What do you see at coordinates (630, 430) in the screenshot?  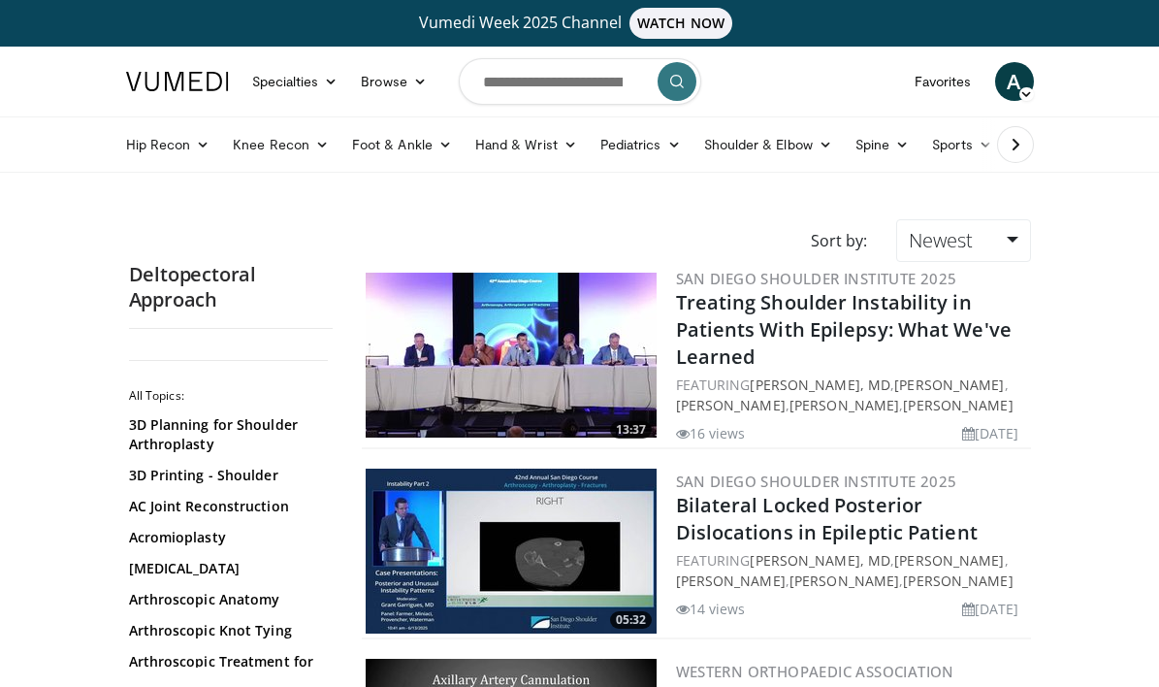 I see `span: 13:37` at bounding box center [630, 430].